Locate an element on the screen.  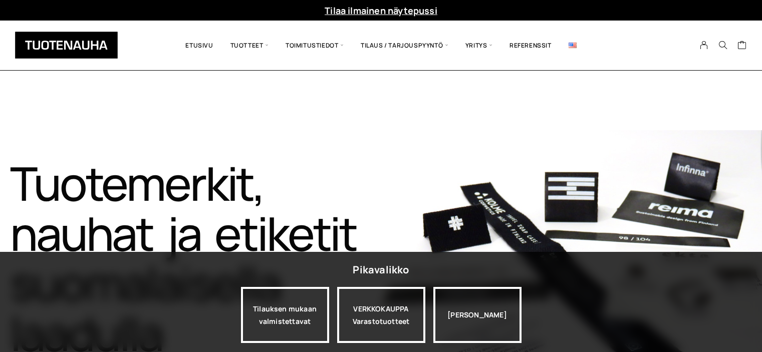
div: Pikavalikko is located at coordinates (381, 270).